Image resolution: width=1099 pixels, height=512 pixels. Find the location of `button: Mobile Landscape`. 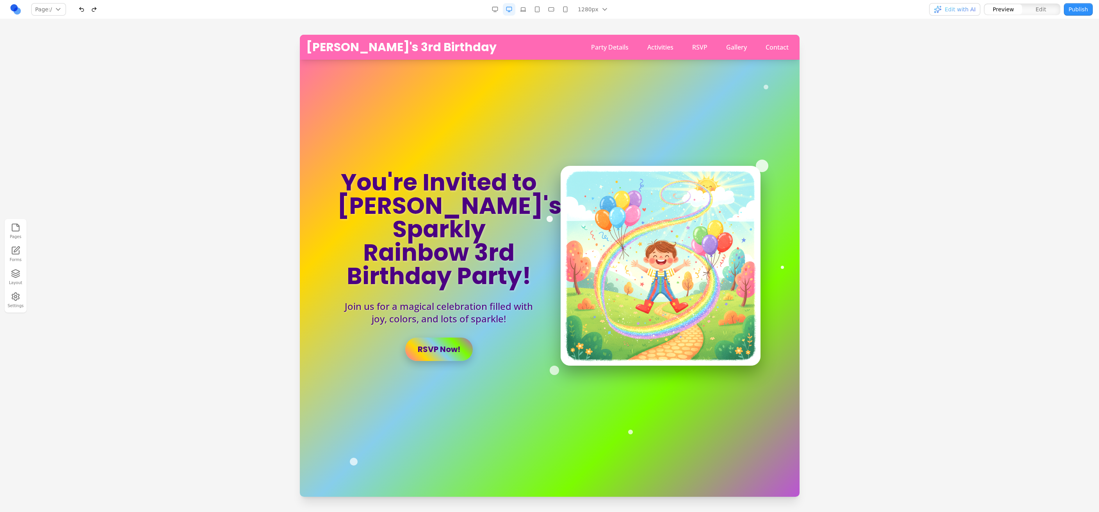

button: Mobile Landscape is located at coordinates (551, 9).